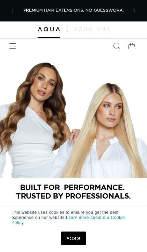 This screenshot has height=252, width=147. I want to click on a: Accept, so click(73, 239).